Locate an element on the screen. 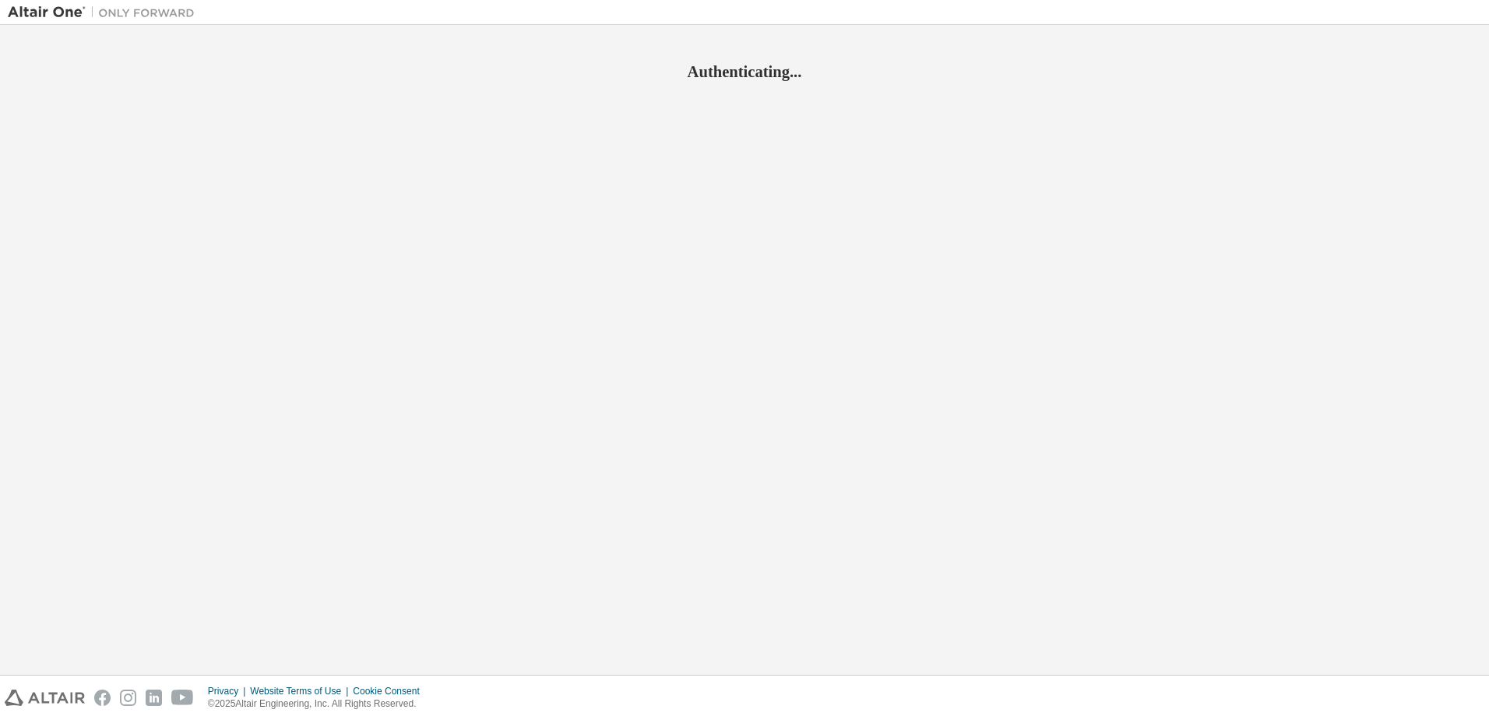 Image resolution: width=1489 pixels, height=720 pixels. img: youtube.svg is located at coordinates (182, 697).